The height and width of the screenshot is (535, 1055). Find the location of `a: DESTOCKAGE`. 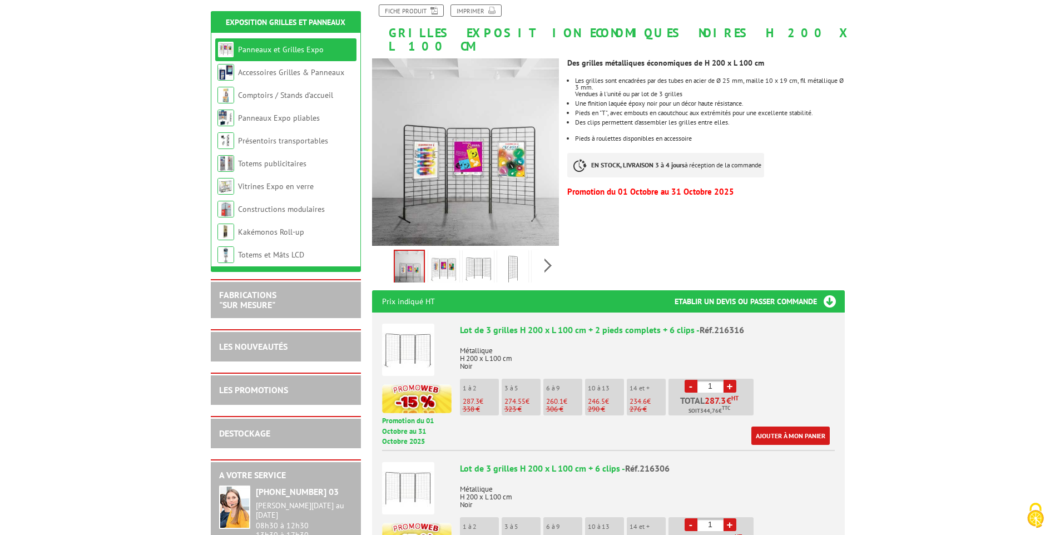

a: DESTOCKAGE is located at coordinates (245, 433).